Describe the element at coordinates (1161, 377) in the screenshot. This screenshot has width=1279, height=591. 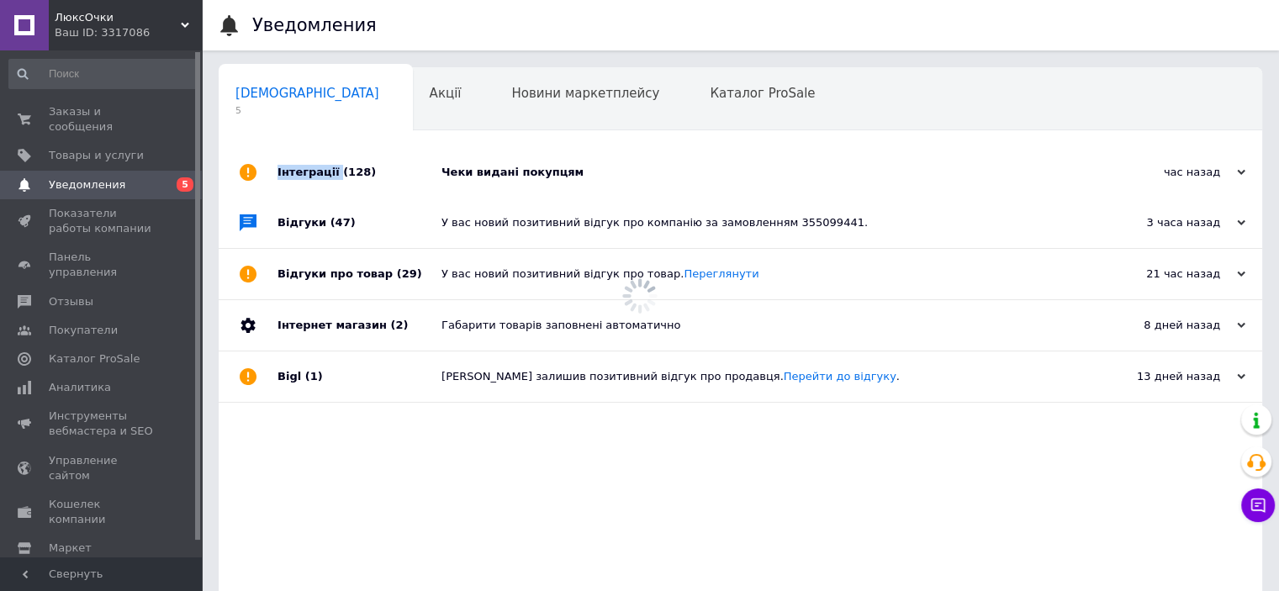
I see `div: 13 дней назад` at that location.